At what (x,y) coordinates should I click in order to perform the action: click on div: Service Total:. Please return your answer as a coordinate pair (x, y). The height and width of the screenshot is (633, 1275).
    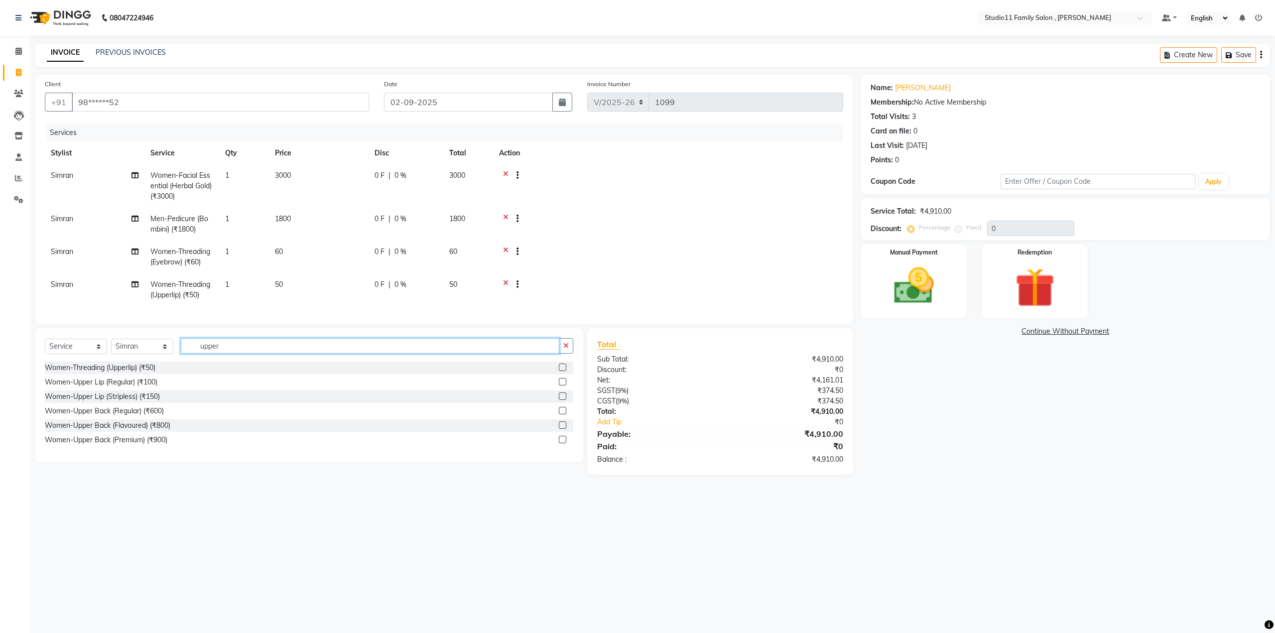
    Looking at the image, I should click on (893, 211).